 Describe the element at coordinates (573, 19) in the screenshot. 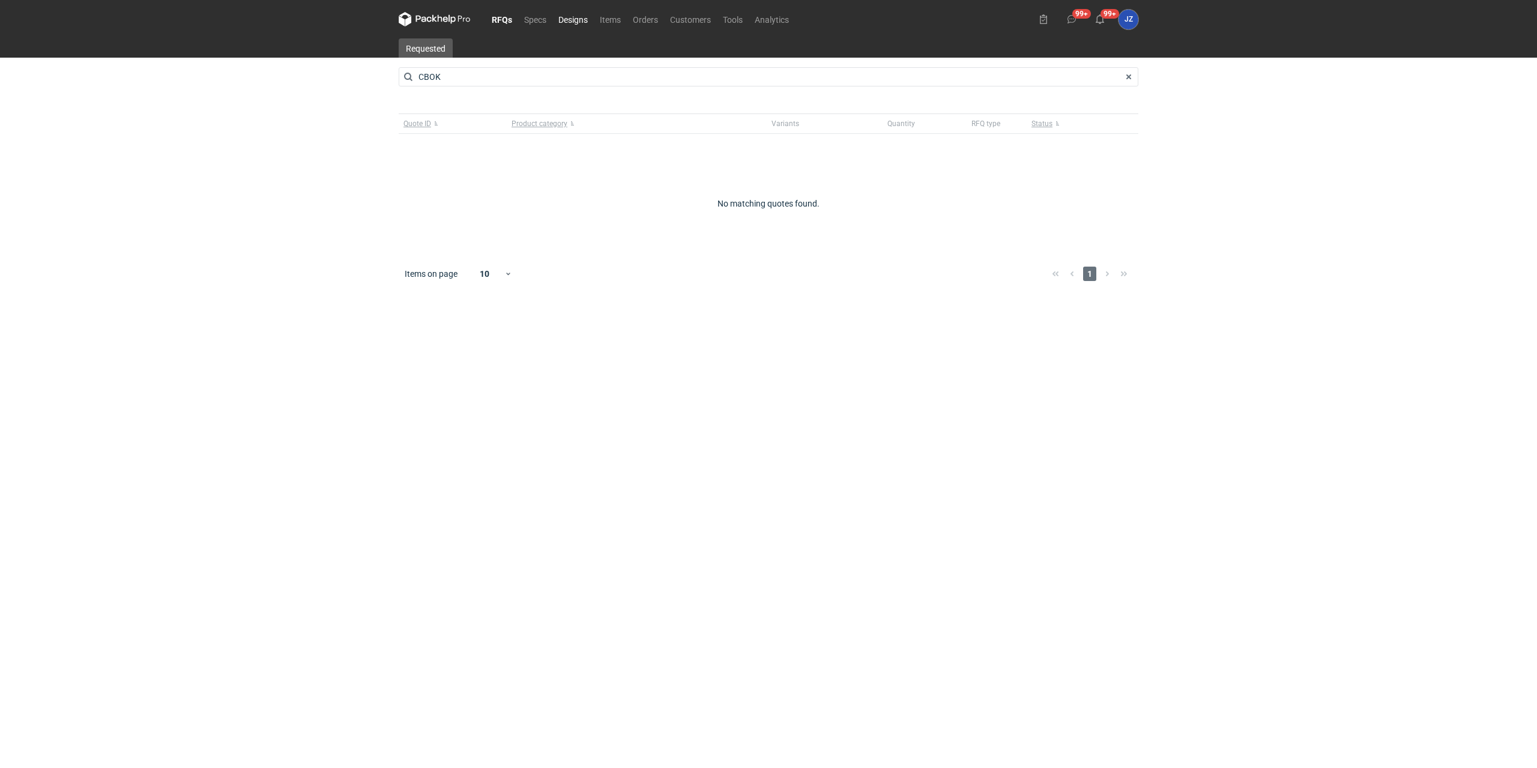

I see `a: Designs` at that location.